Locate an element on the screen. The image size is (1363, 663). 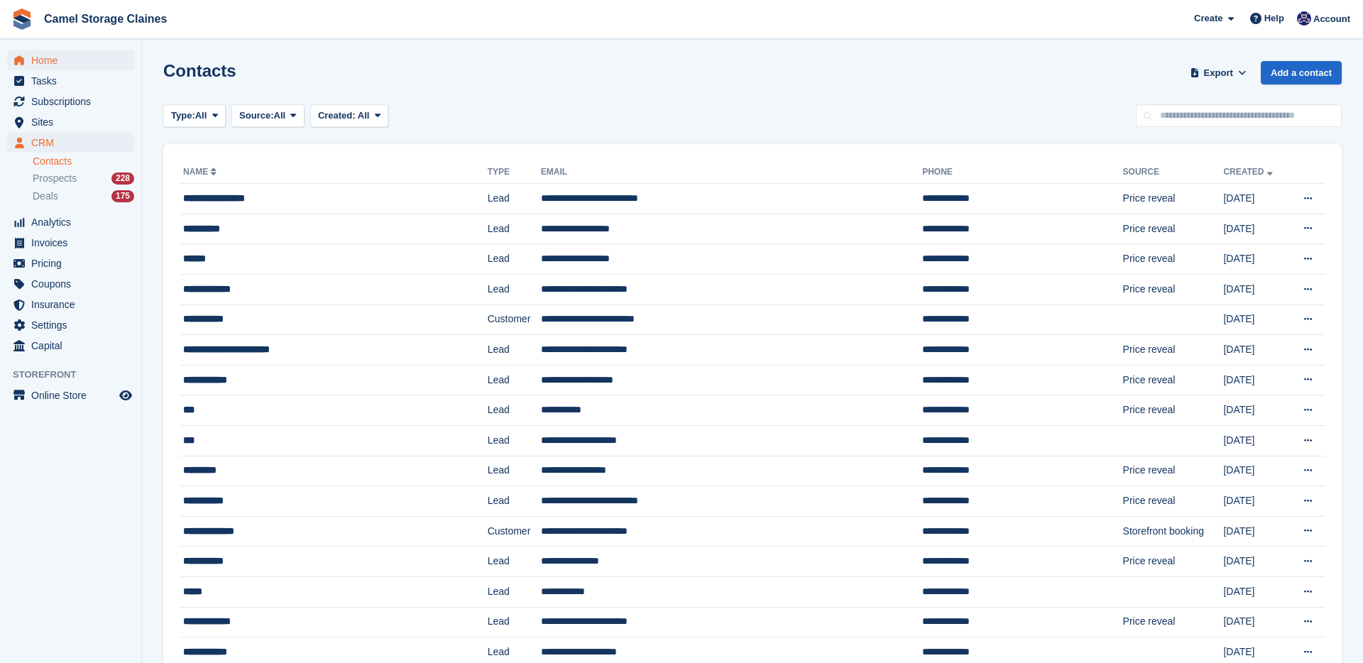
a: Created is located at coordinates (1249, 172).